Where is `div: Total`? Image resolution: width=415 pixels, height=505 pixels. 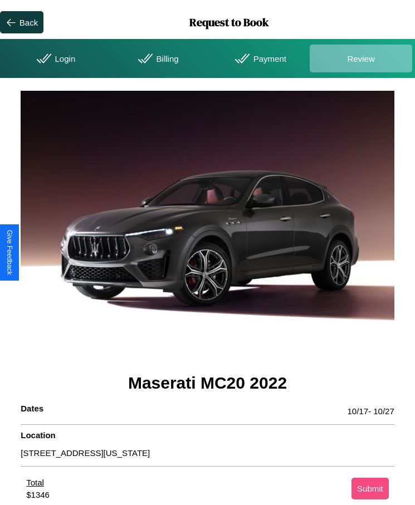 div: Total is located at coordinates (38, 484).